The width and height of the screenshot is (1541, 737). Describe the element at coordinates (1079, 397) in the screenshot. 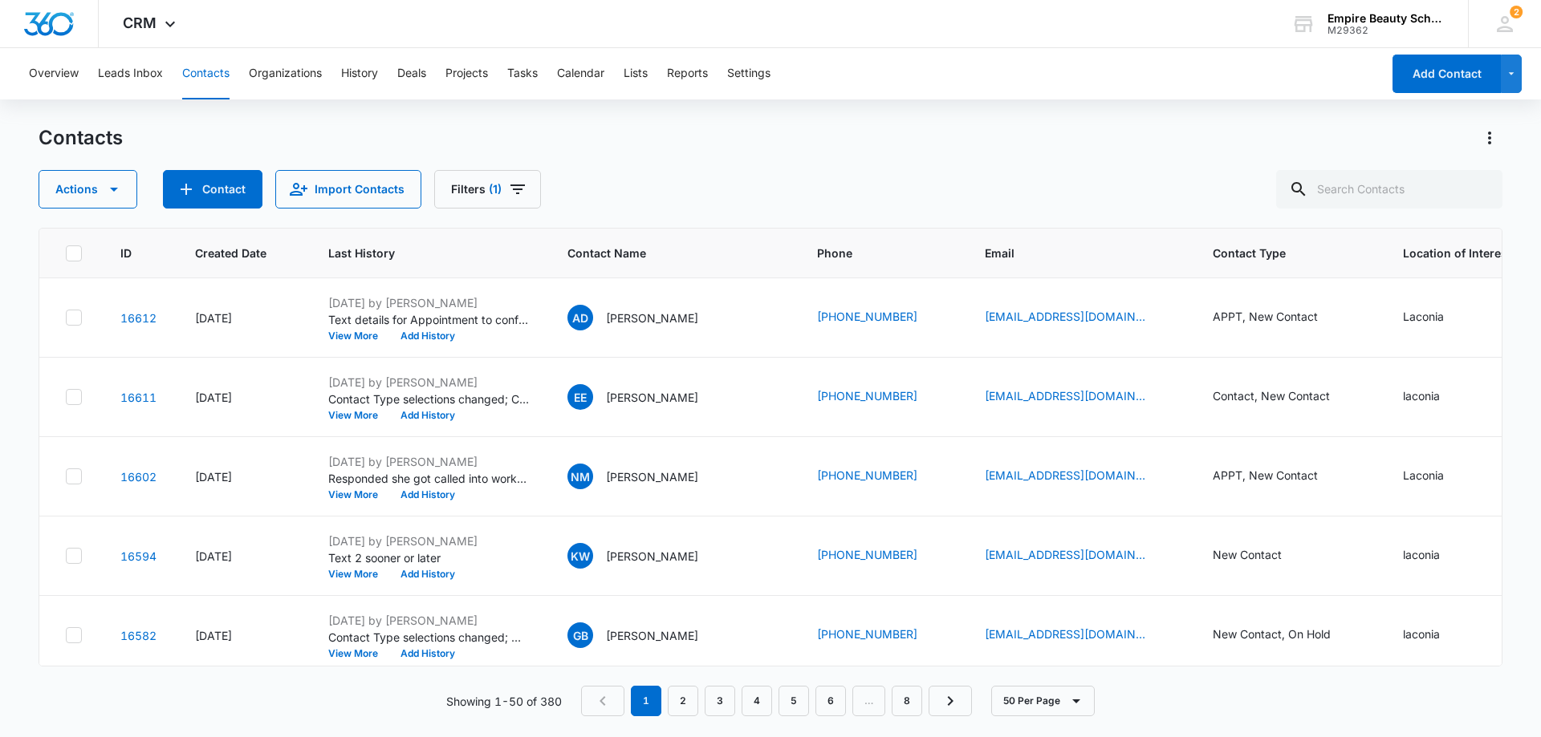

I see `div: Email - ellingerbeth@gmail.com - Select to Edit Field` at that location.